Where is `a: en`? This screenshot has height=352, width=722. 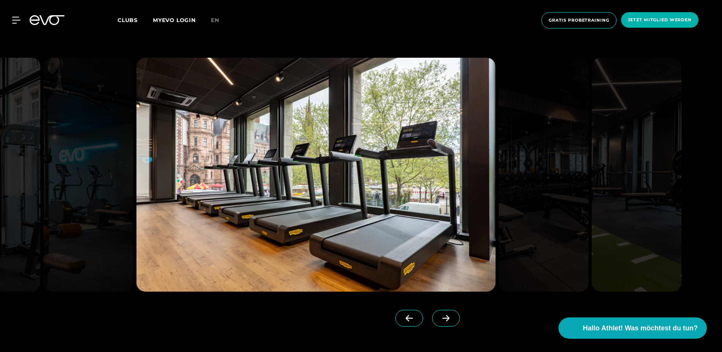
a: en is located at coordinates (220, 20).